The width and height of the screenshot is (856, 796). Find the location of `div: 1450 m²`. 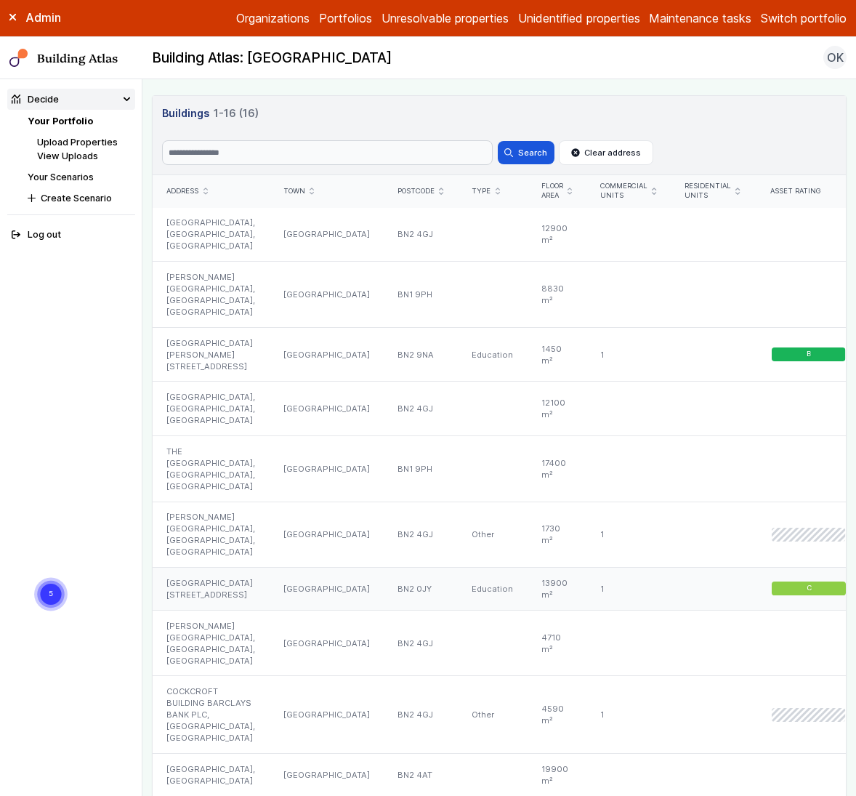

div: 1450 m² is located at coordinates (556, 354).